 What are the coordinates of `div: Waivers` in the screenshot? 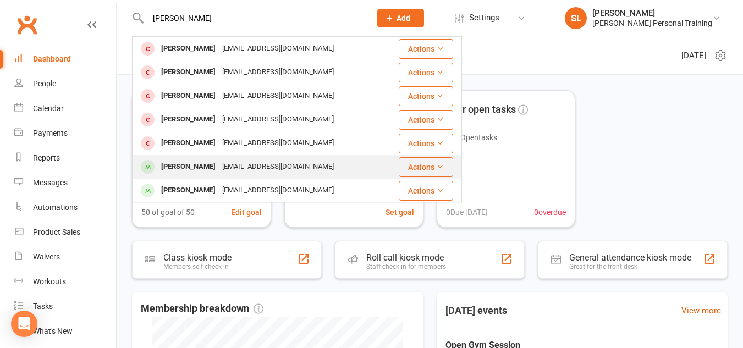 It's located at (46, 257).